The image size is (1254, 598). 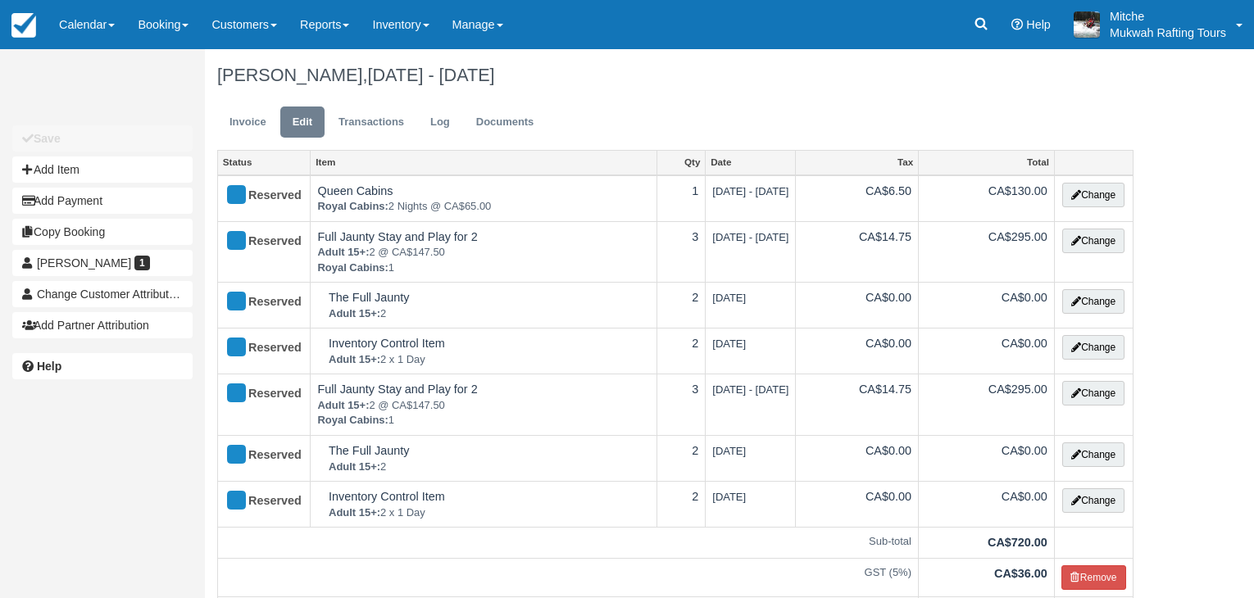 I want to click on b: Help, so click(x=49, y=366).